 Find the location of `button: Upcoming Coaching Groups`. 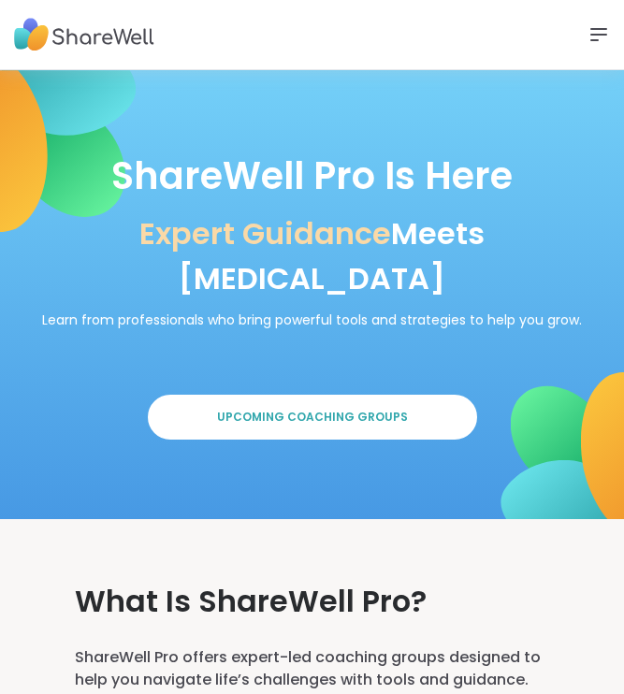

button: Upcoming Coaching Groups is located at coordinates (313, 417).